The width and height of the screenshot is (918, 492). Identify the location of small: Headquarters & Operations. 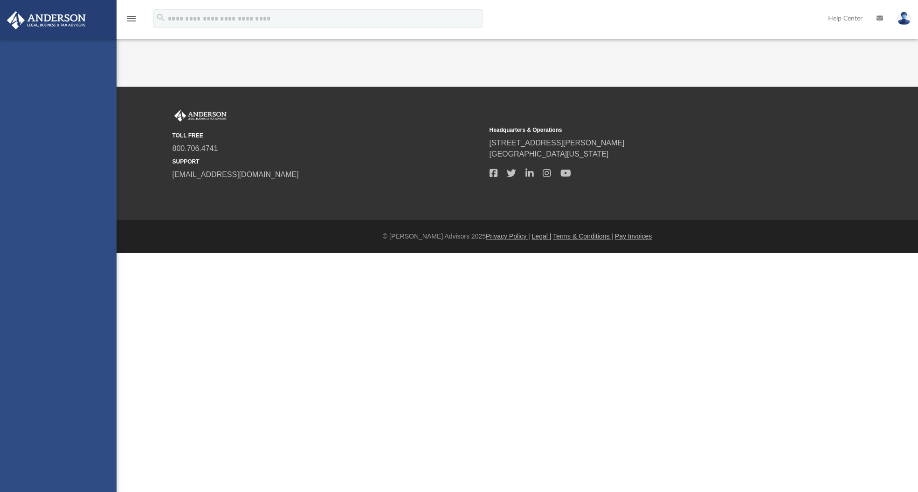
(645, 130).